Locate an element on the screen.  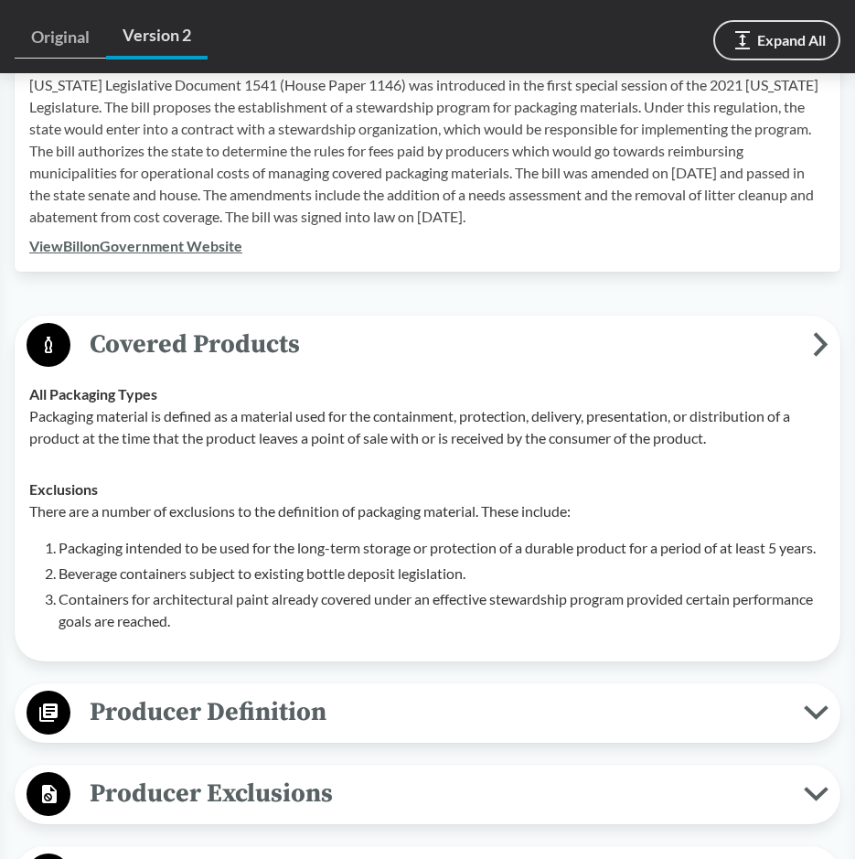
button: Covered Products is located at coordinates (427, 345).